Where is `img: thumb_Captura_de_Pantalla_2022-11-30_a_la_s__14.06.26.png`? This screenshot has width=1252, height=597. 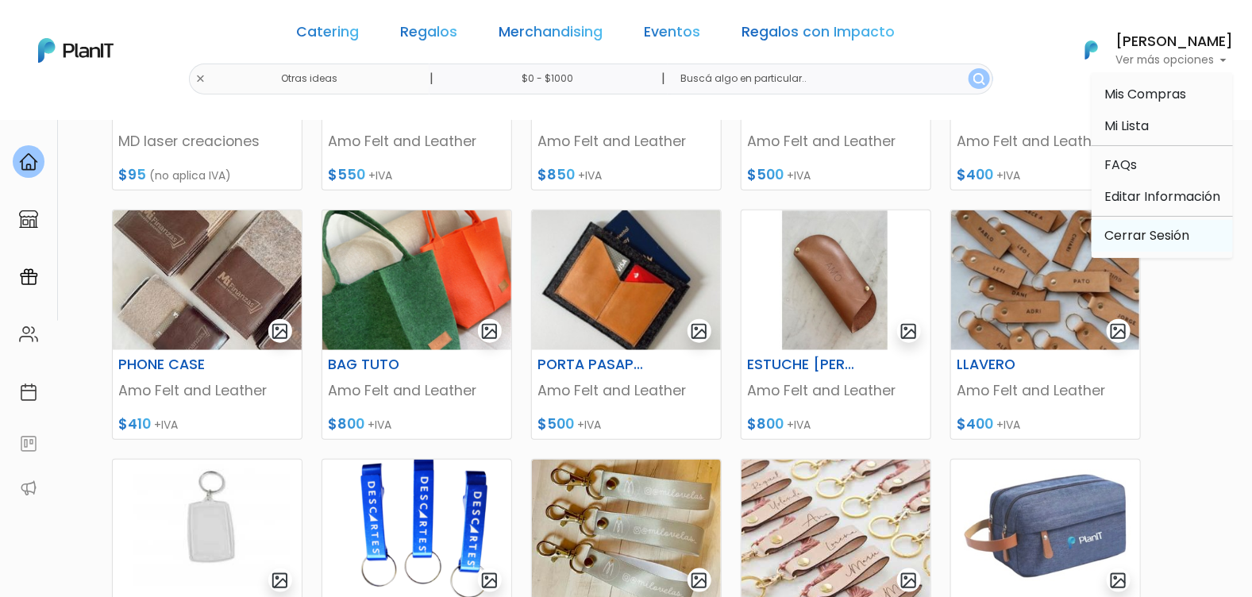 img: thumb_Captura_de_Pantalla_2022-11-30_a_la_s__14.06.26.png is located at coordinates (417, 280).